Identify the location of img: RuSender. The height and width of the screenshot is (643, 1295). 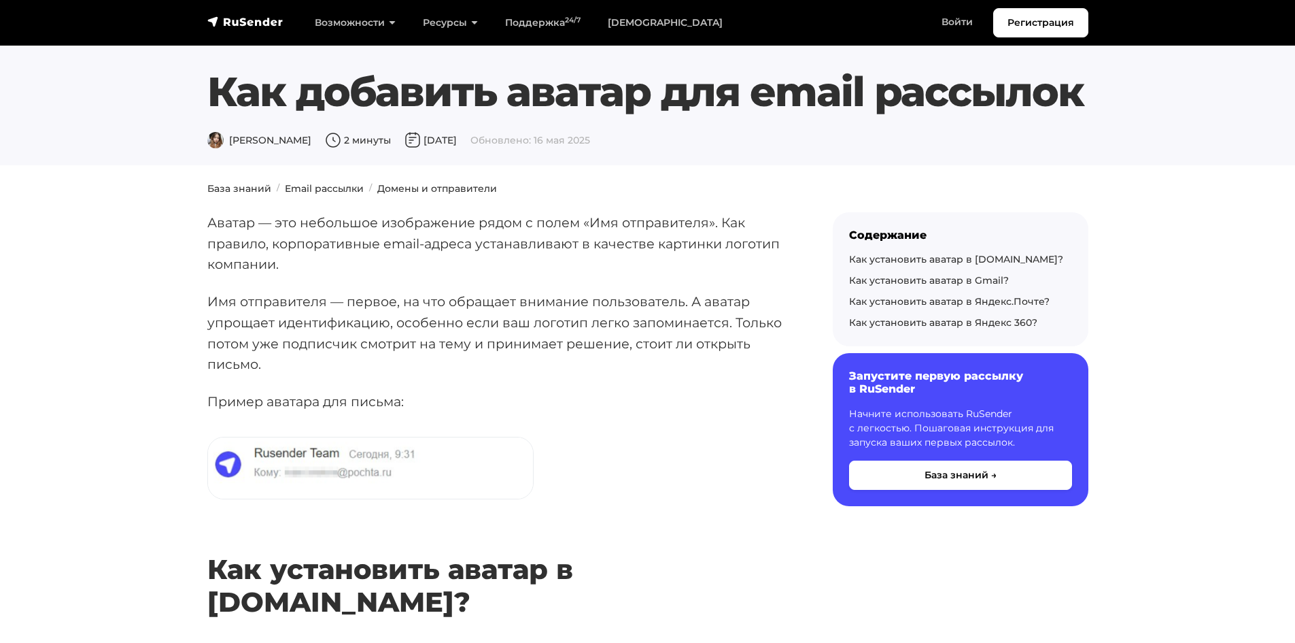
(245, 22).